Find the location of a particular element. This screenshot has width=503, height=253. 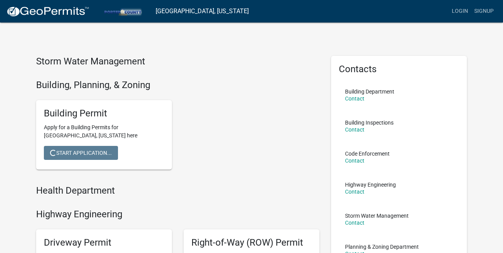

p: Code Enforcement is located at coordinates (367, 154).